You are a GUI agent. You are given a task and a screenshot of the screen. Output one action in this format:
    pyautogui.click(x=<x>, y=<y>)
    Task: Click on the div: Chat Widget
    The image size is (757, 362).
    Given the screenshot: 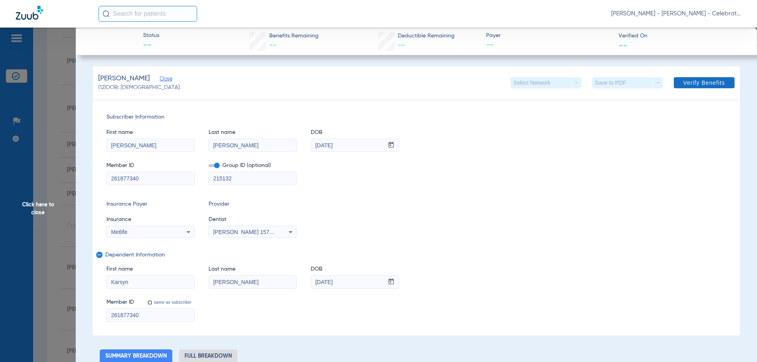 What is the action you would take?
    pyautogui.click(x=737, y=343)
    